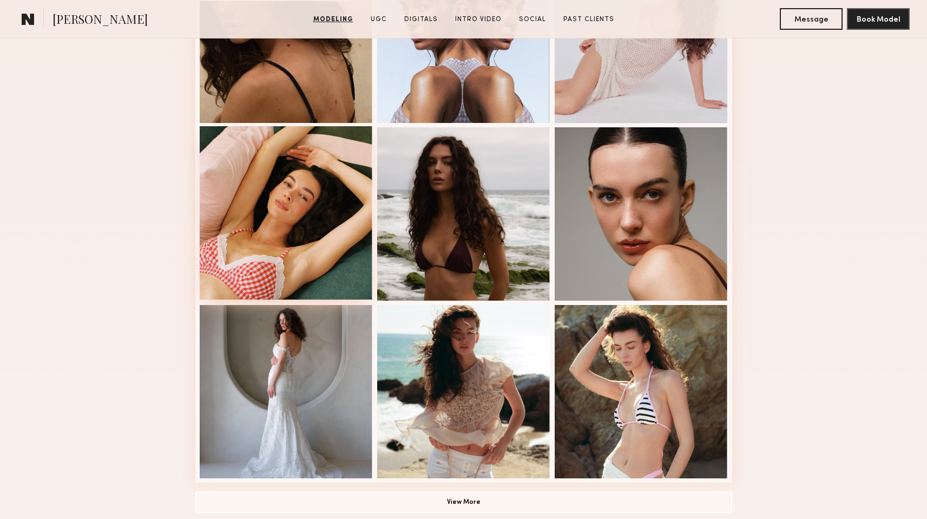 This screenshot has width=927, height=519. What do you see at coordinates (379, 19) in the screenshot?
I see `a: UGC` at bounding box center [379, 19].